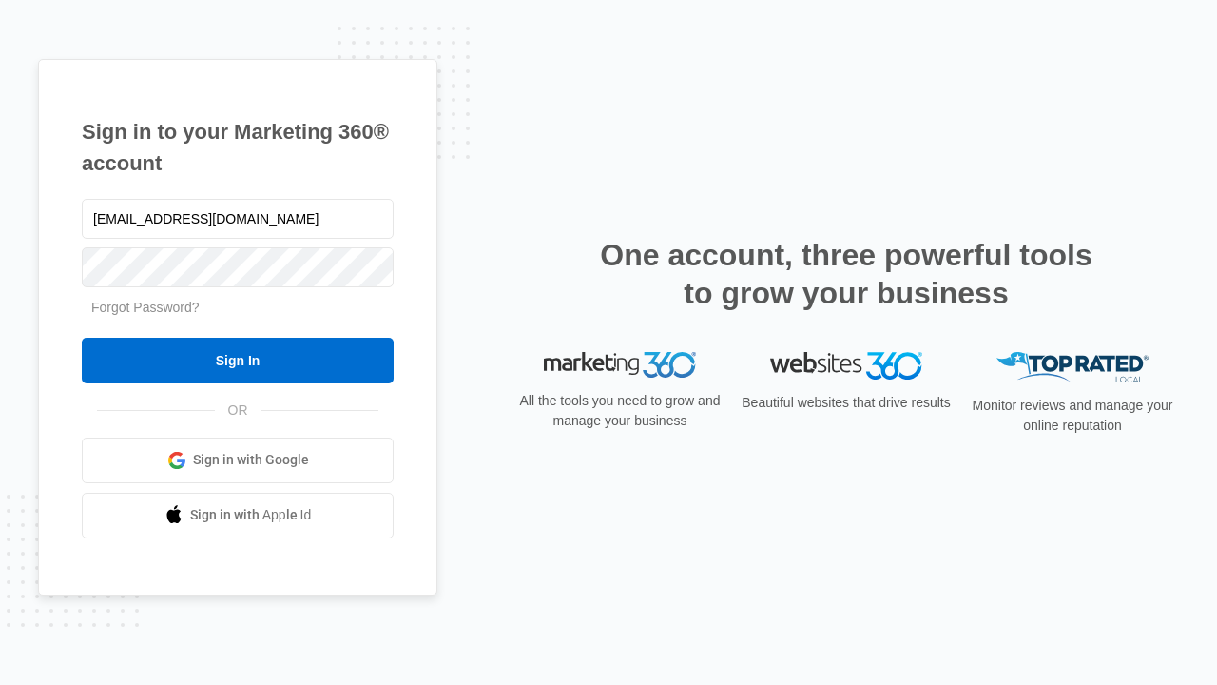 This screenshot has width=1217, height=685. Describe the element at coordinates (238, 410) in the screenshot. I see `span: OR` at that location.